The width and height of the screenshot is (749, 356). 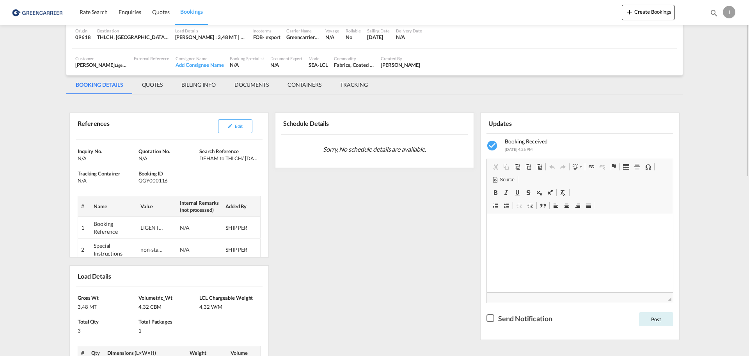 I want to click on span: Tracking Container, so click(x=99, y=173).